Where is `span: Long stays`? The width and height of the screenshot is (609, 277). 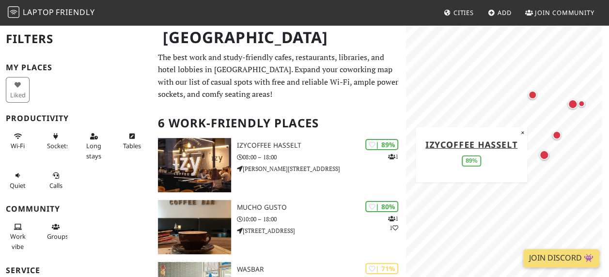
span: Long stays is located at coordinates (94, 151).